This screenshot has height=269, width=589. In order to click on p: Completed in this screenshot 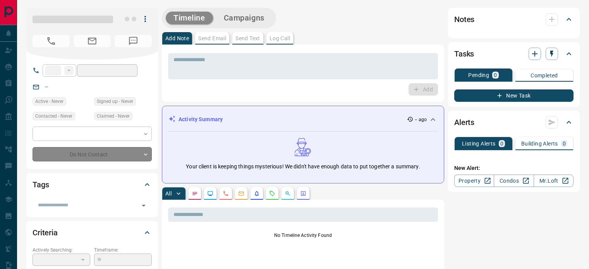, I will do `click(544, 75)`.